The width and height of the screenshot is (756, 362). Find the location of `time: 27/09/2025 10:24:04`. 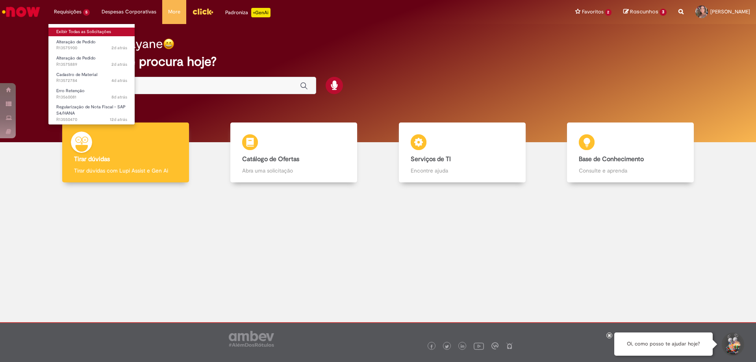

time: 27/09/2025 10:24:04 is located at coordinates (119, 80).